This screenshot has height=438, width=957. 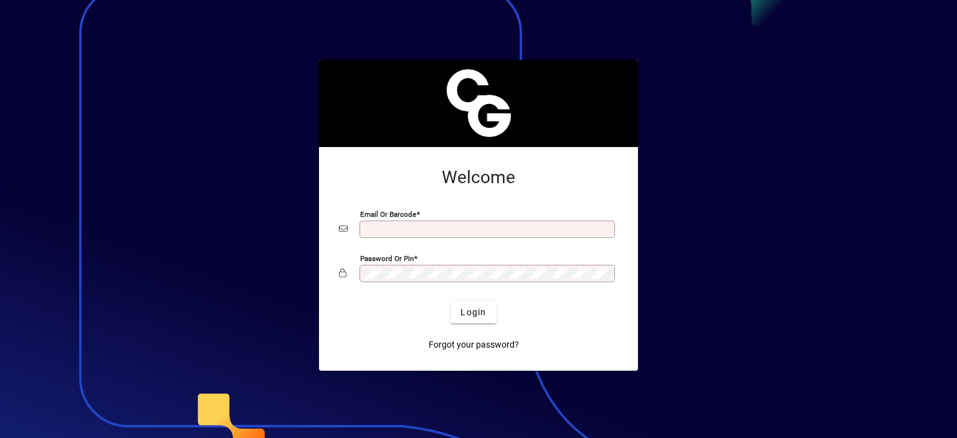 I want to click on button: Login, so click(x=473, y=312).